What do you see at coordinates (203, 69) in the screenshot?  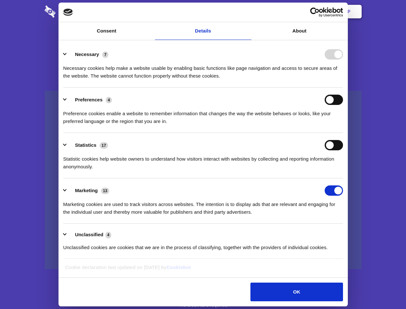 I see `h4: Auto-redaction of sensitive data, encrypted data sharing and self-destructing private chats. Shar...` at bounding box center [203, 69].